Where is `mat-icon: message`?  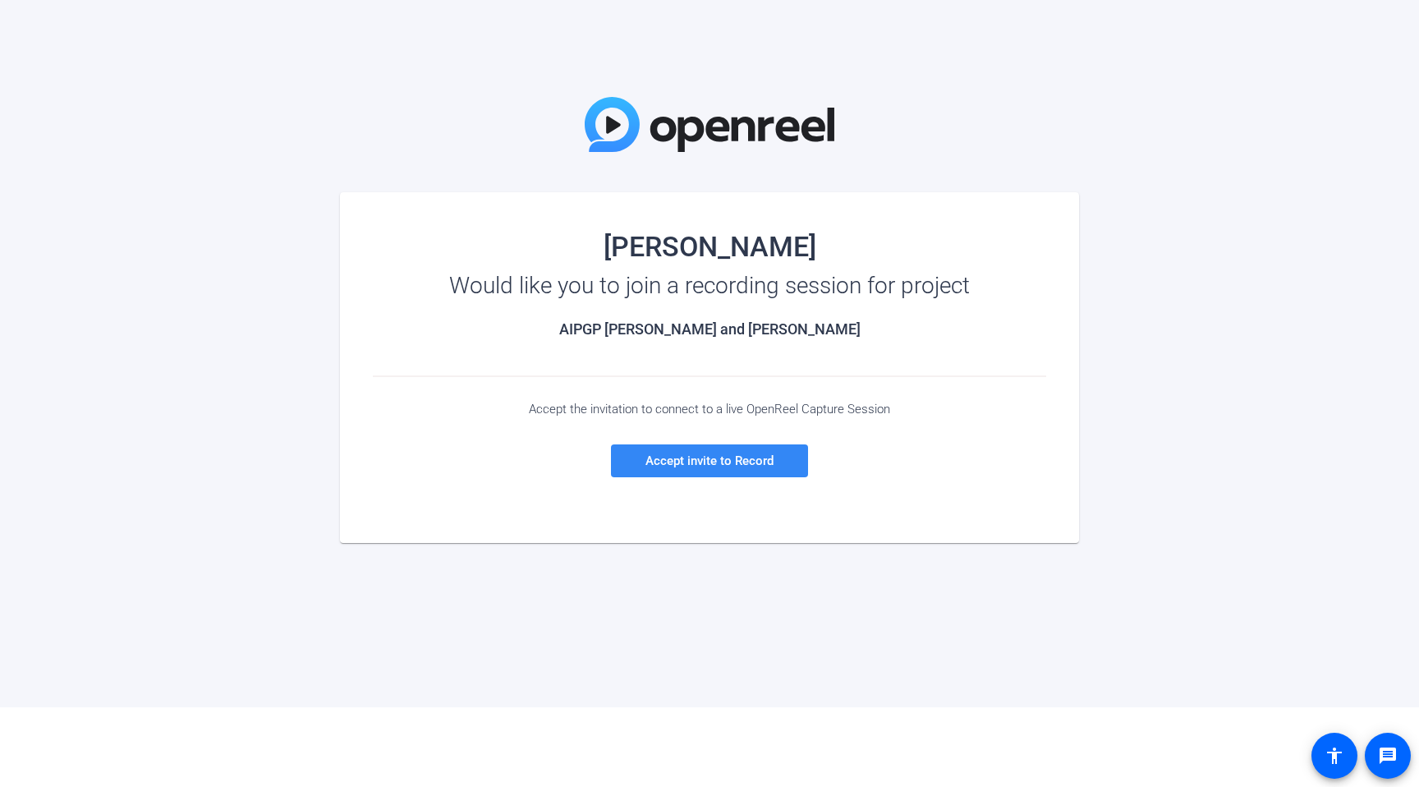 mat-icon: message is located at coordinates (1388, 756).